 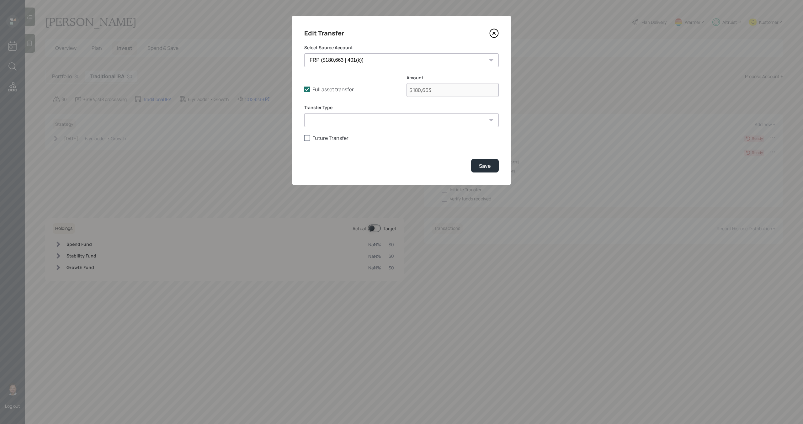 What do you see at coordinates (401, 108) in the screenshot?
I see `label: Transfer Type` at bounding box center [401, 108].